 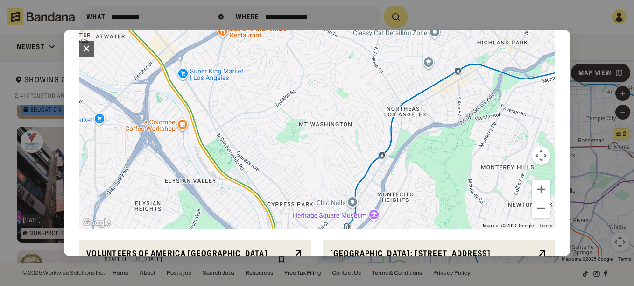 I want to click on img: Google, so click(x=97, y=223).